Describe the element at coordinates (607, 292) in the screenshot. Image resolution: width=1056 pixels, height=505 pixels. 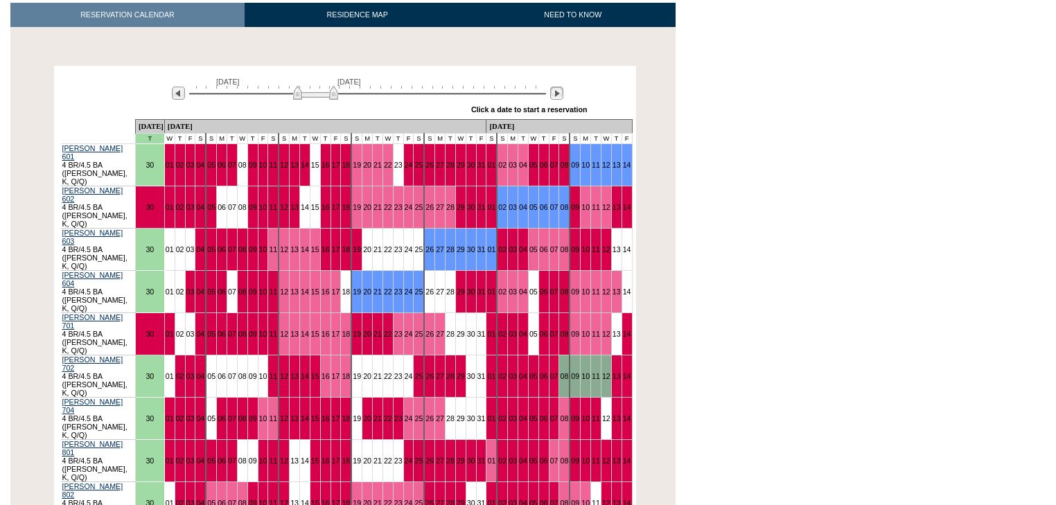
I see `a: 12` at that location.